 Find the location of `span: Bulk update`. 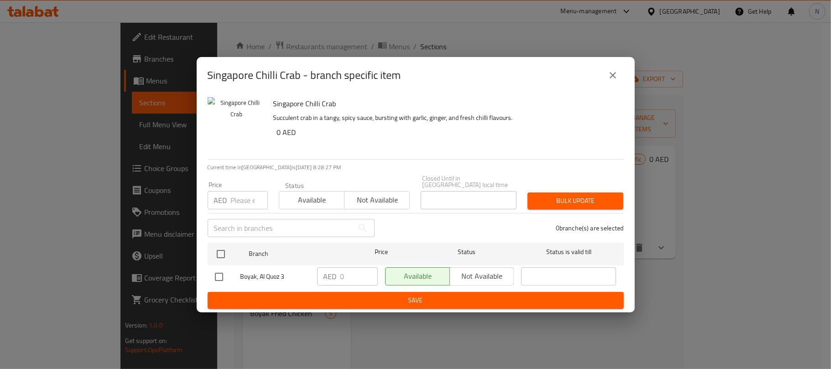

span: Bulk update is located at coordinates (575, 201).